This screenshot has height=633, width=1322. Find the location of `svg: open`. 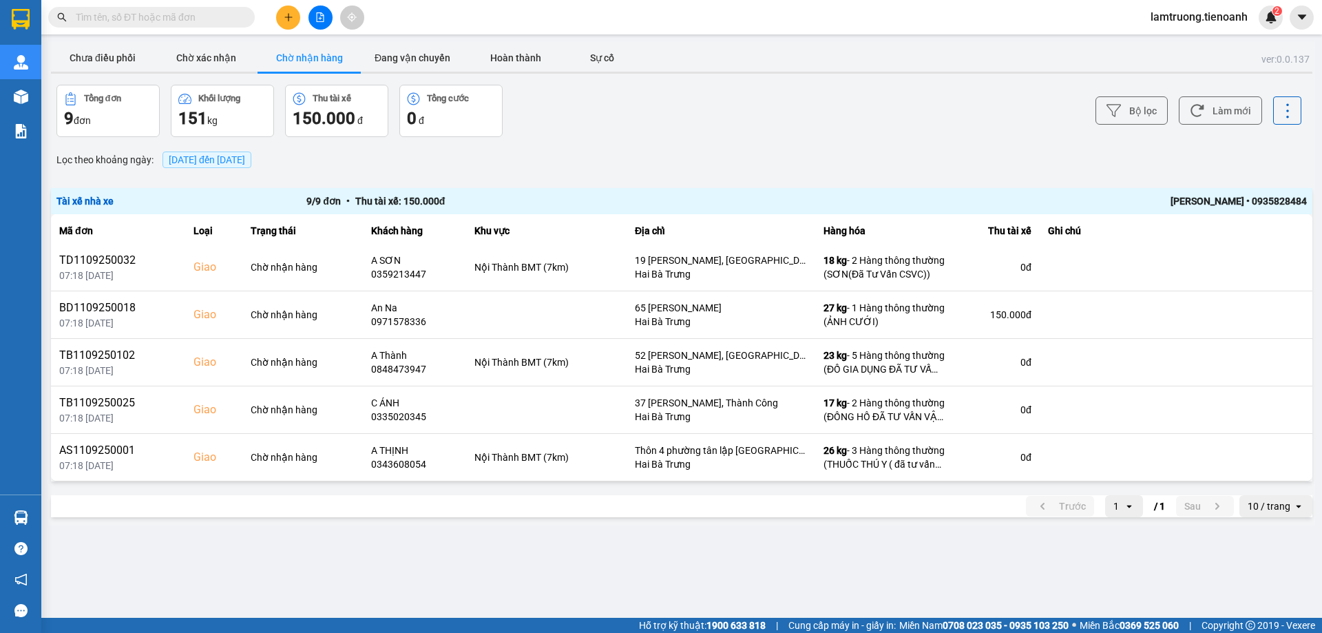

svg: open is located at coordinates (1130, 506).